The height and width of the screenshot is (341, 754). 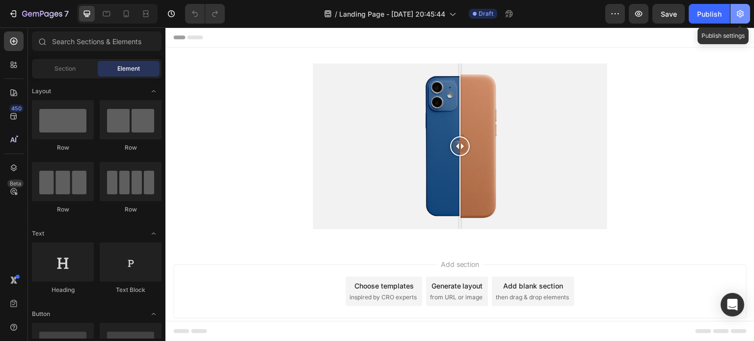 What do you see at coordinates (368, 258) in the screenshot?
I see `div: Add blank section` at bounding box center [368, 258].